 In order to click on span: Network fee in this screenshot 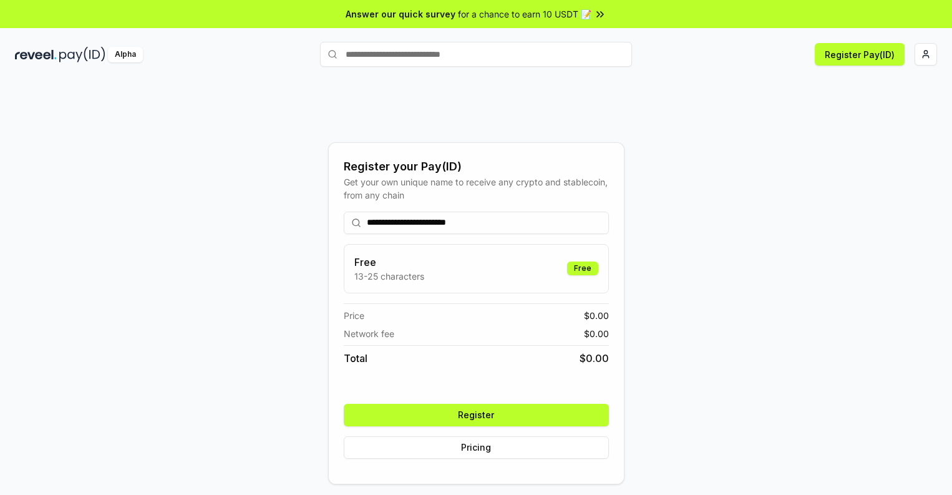, I will do `click(369, 333)`.